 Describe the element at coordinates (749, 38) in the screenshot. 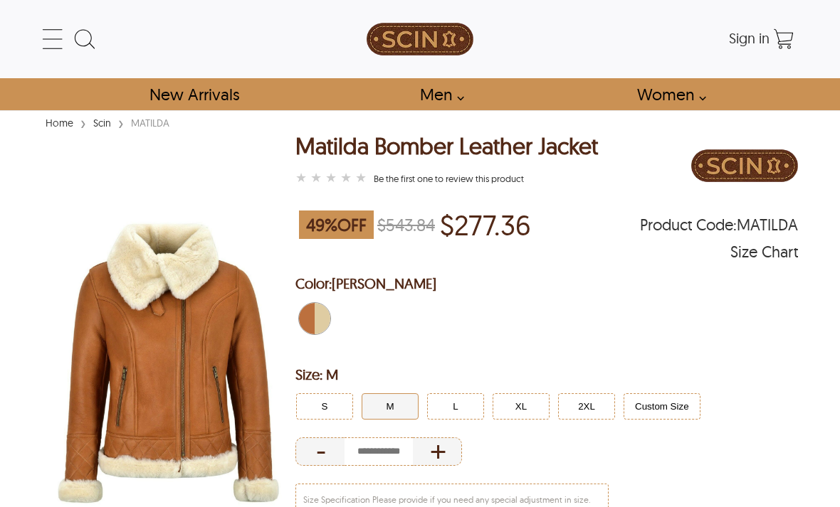

I see `span: Sign in` at that location.